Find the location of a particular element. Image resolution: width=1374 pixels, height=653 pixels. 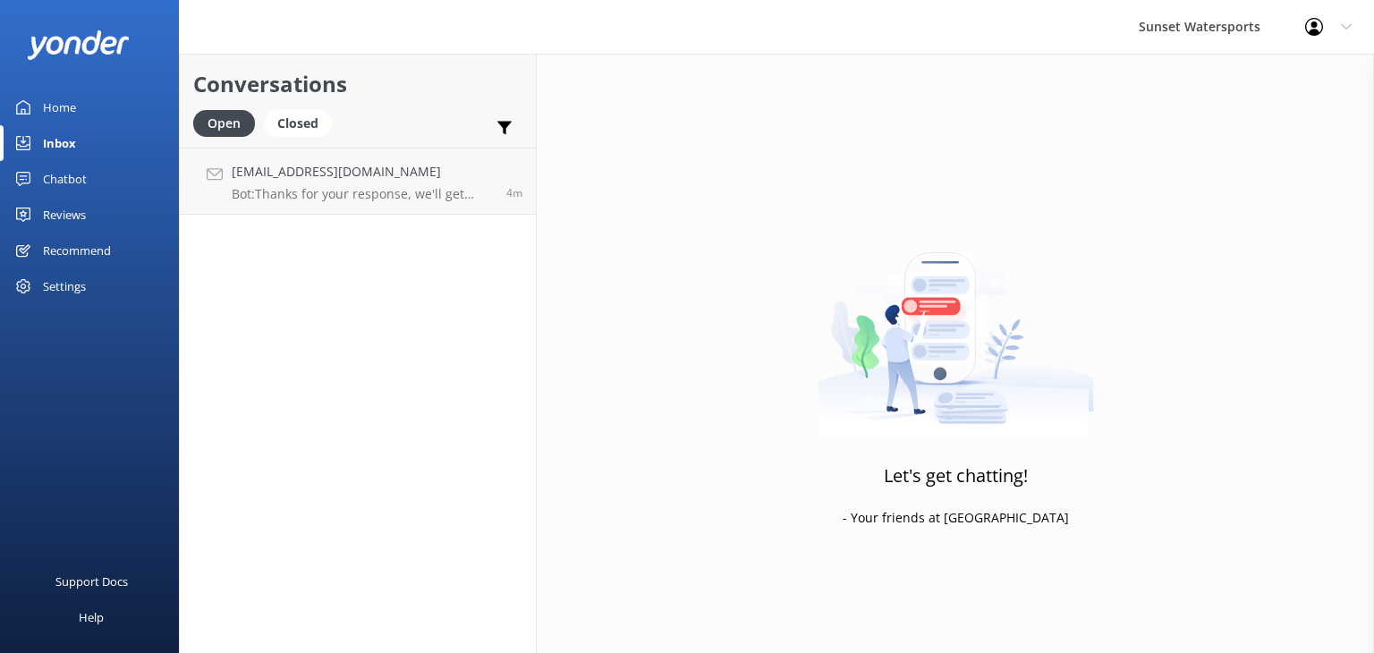

p: Bot: Thanks for your response, we'll get back to you as soon as we can during opening hours. is located at coordinates (362, 194).